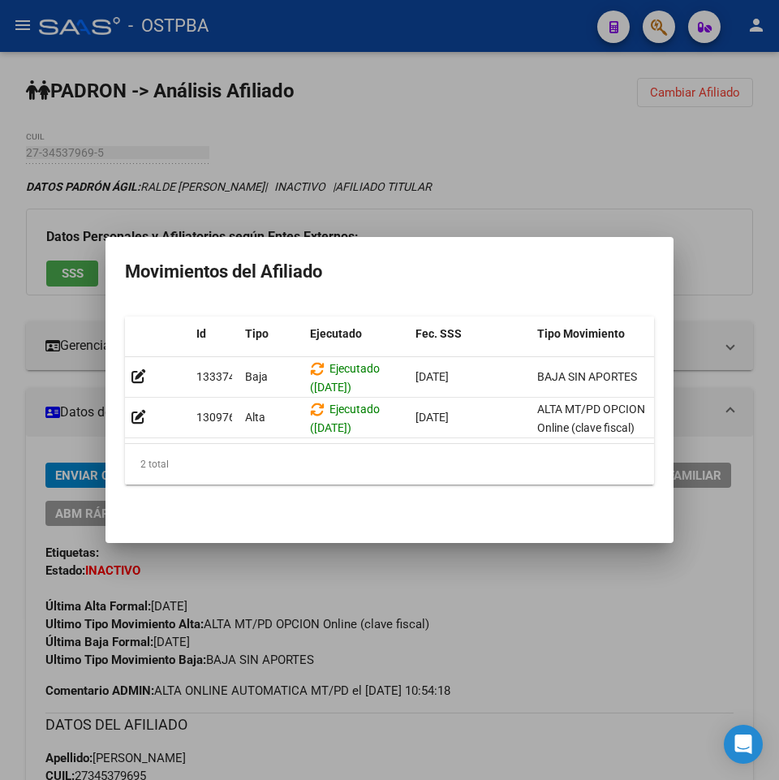 This screenshot has width=779, height=780. What do you see at coordinates (271, 334) in the screenshot?
I see `datatable-header-cell: Tipo` at bounding box center [271, 334].